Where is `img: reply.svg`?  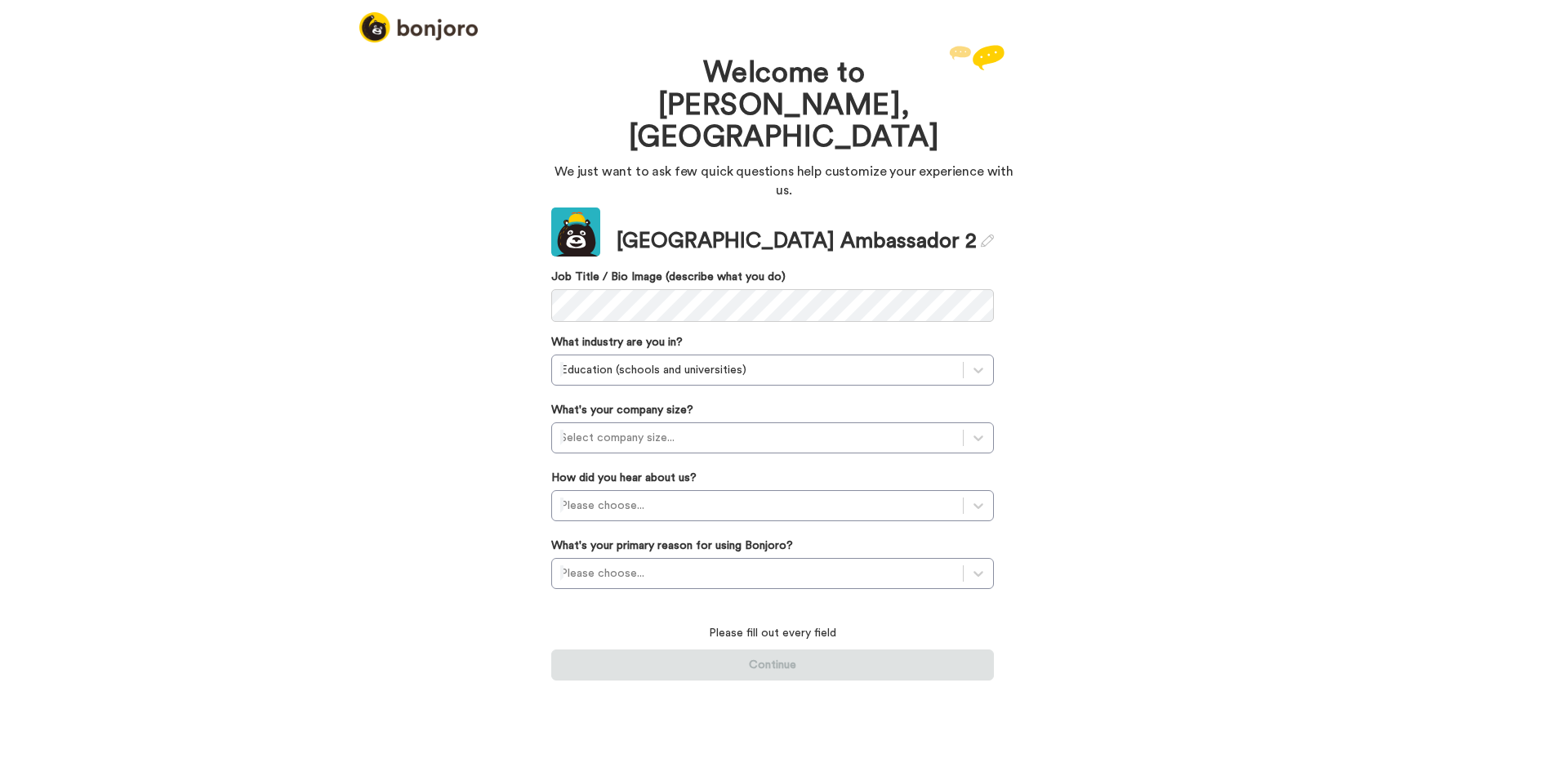
img: reply.svg is located at coordinates (977, 57).